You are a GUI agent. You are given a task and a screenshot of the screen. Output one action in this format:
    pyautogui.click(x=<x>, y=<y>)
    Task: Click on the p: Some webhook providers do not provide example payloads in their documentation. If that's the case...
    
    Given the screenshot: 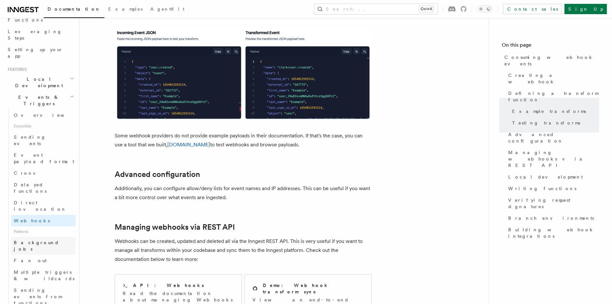 What is the action you would take?
    pyautogui.click(x=243, y=140)
    